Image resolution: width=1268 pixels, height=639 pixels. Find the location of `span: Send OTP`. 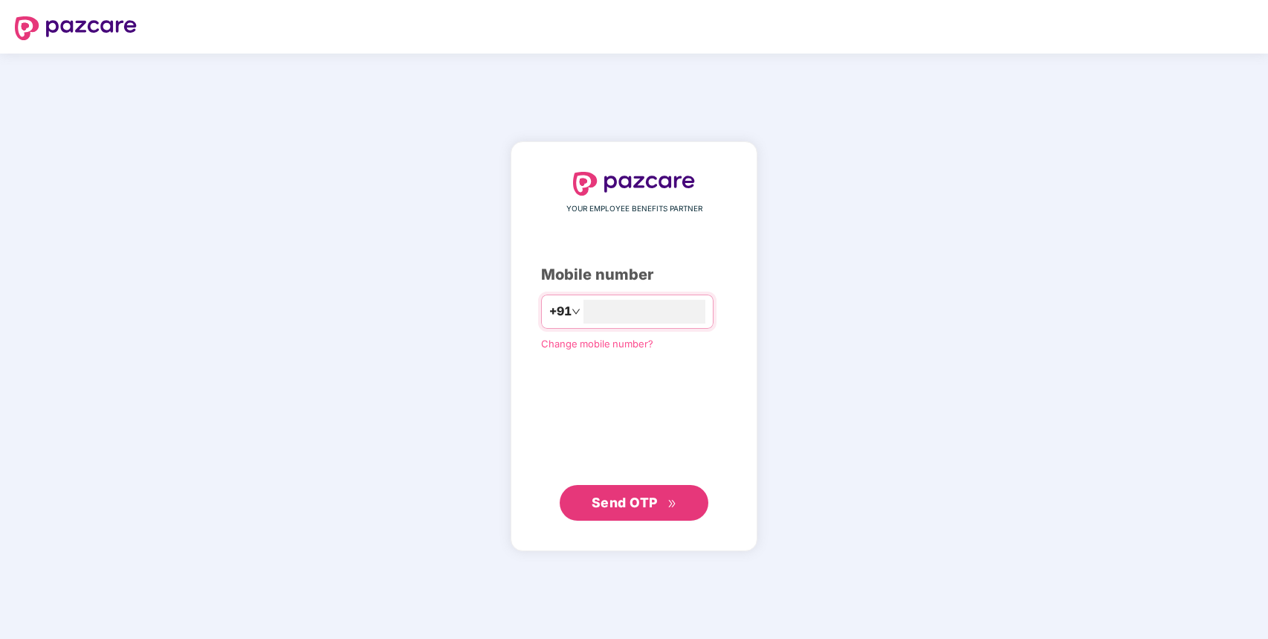

span: Send OTP is located at coordinates (625, 502).